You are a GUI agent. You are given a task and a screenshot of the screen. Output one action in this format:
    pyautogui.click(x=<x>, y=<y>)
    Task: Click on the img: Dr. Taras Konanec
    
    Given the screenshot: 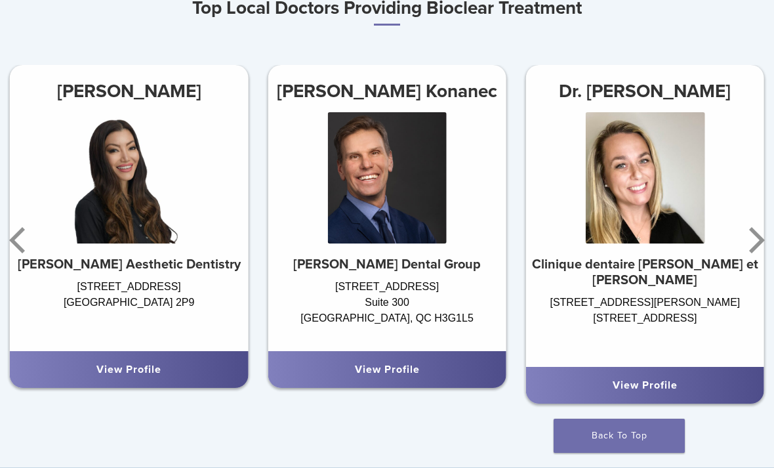 What is the action you would take?
    pyautogui.click(x=387, y=178)
    